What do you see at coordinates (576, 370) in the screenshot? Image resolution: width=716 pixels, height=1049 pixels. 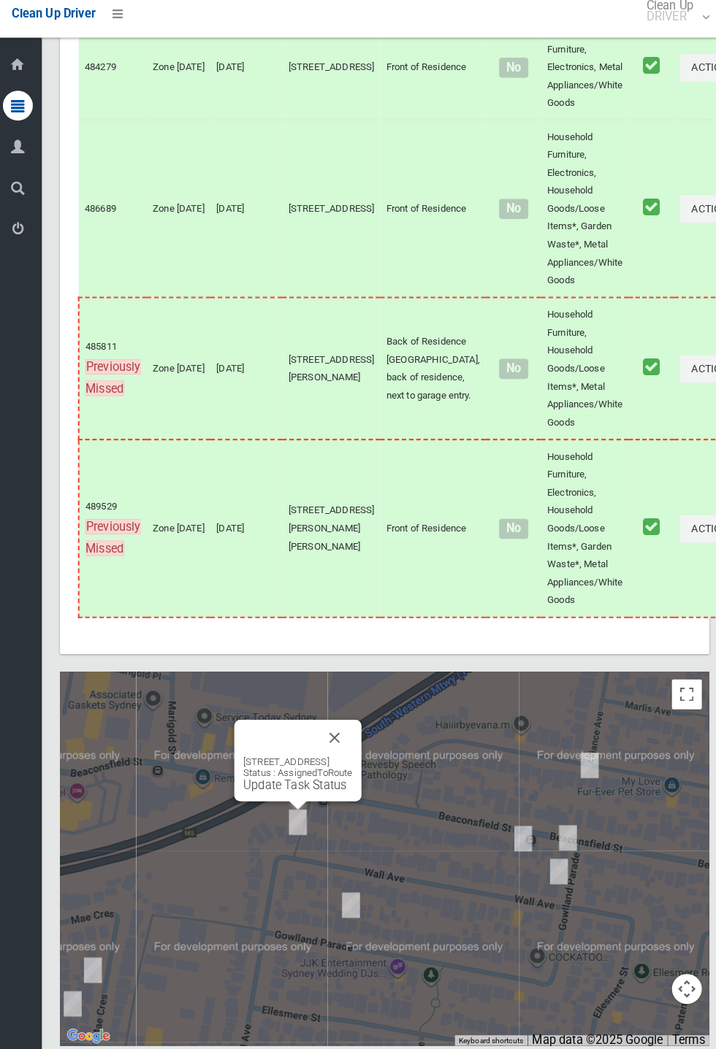 I see `td: Household Furniture, Household Goods/Loose Items*, Metal Appliances/White Goods` at bounding box center [576, 370].